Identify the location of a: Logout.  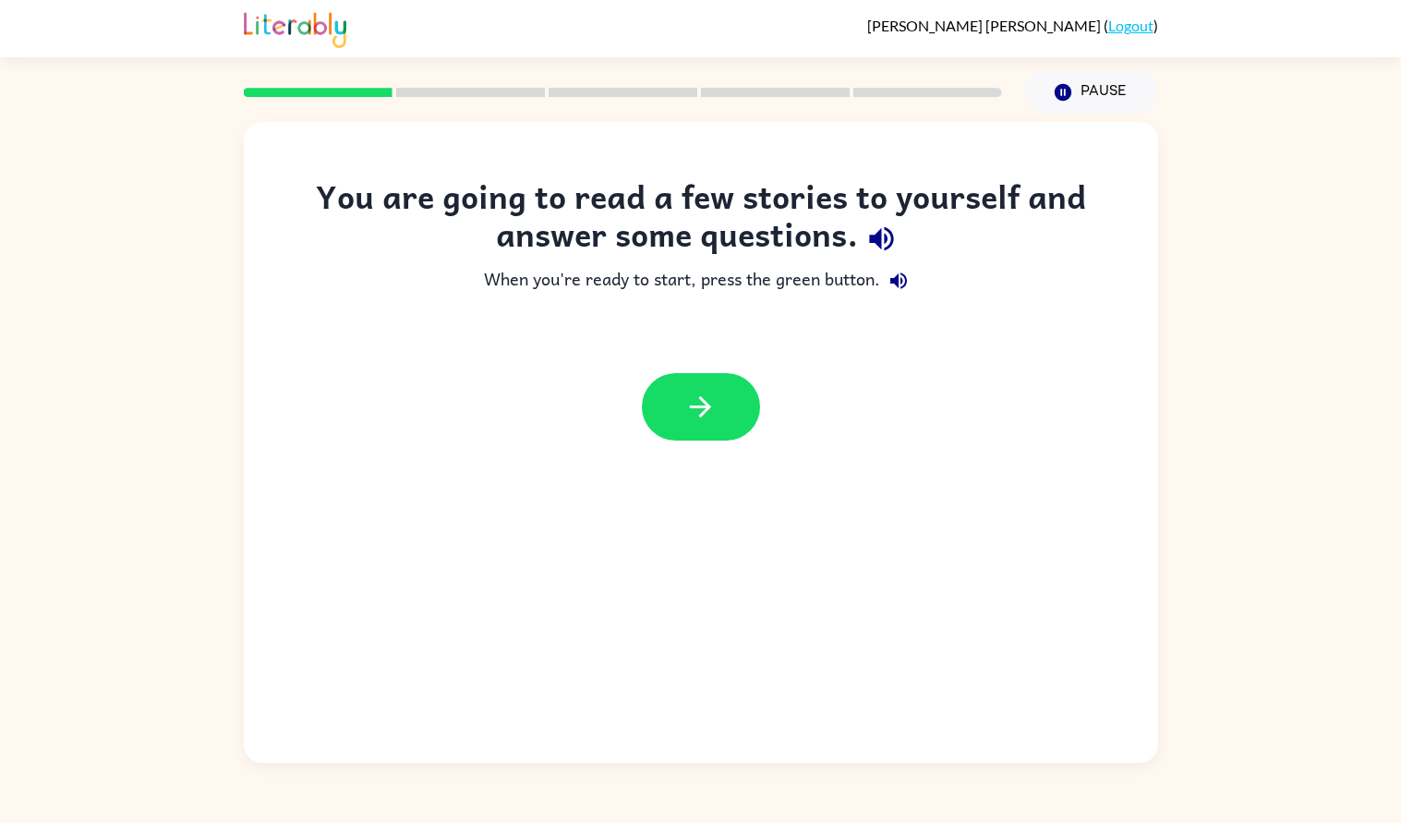
(1131, 25).